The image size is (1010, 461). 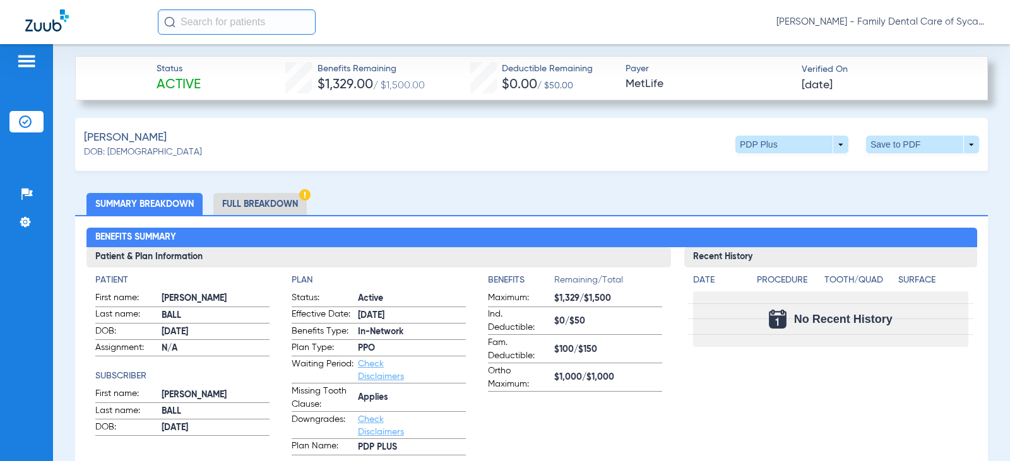 I want to click on span: Missing Tooth Clause:, so click(x=322, y=398).